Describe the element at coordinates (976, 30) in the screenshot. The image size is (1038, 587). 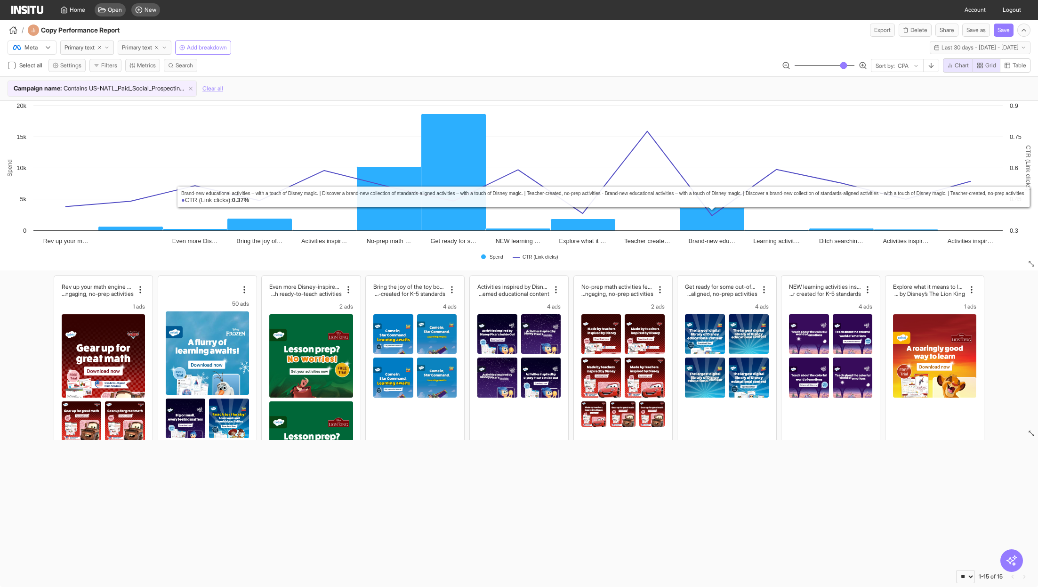
I see `button: Save as` at that location.